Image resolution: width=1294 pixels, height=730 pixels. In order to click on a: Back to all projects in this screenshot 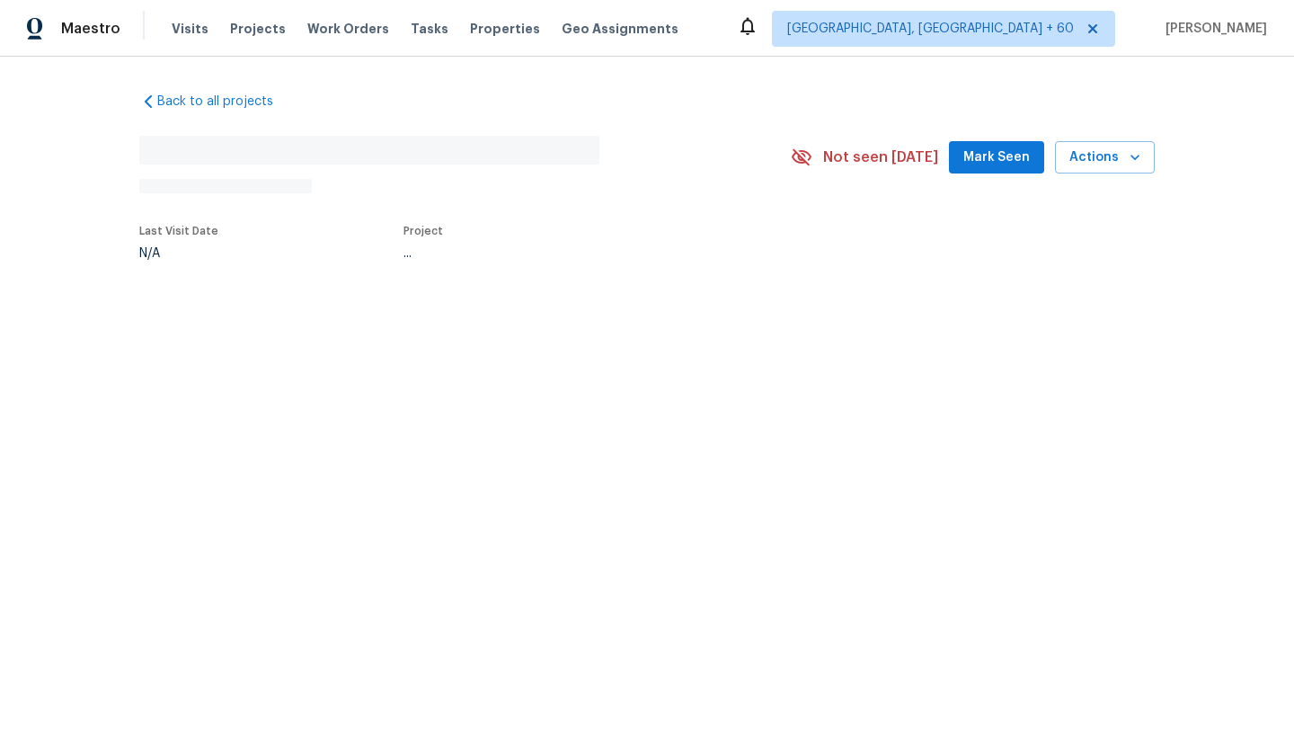, I will do `click(226, 102)`.